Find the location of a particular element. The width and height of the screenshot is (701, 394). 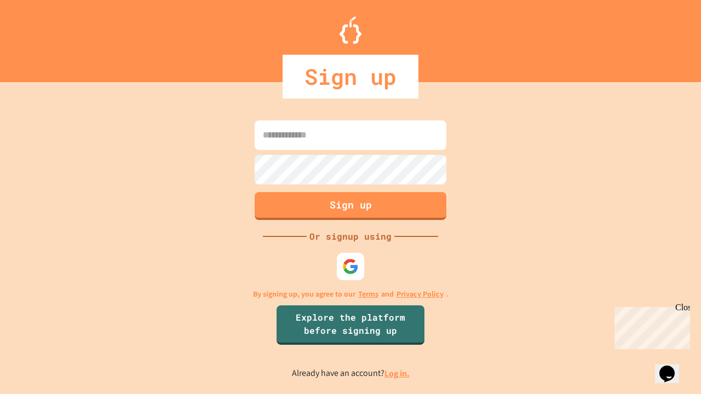

p: Already have an account? is located at coordinates (351, 374).